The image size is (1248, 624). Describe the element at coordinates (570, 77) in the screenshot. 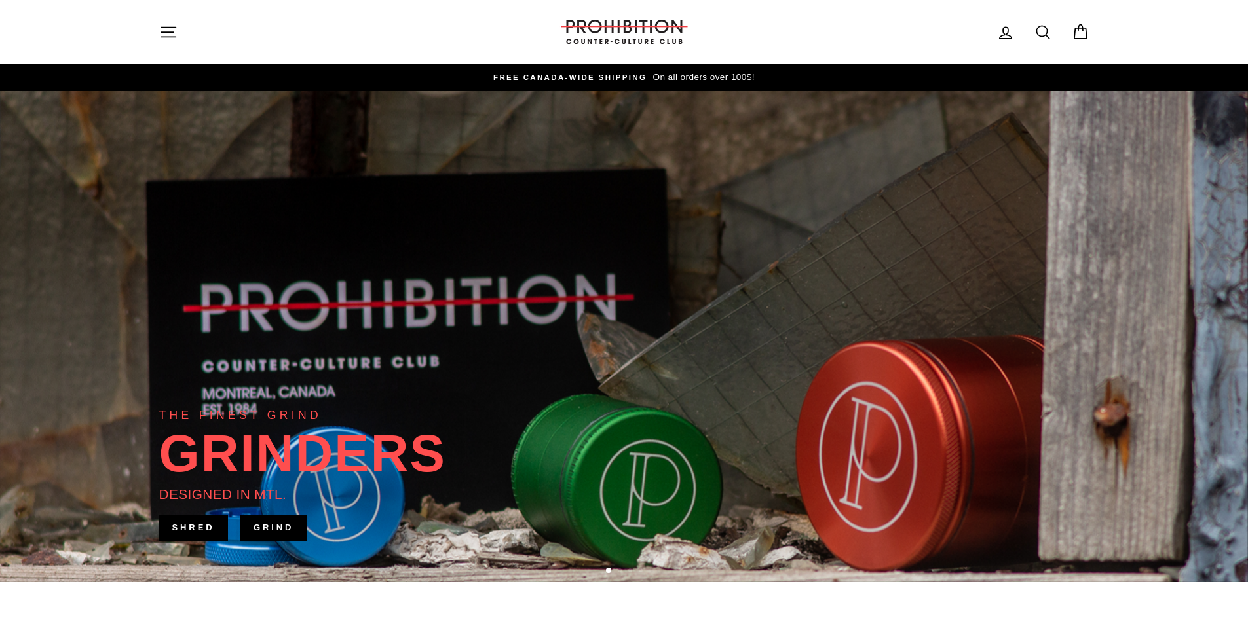

I see `span: FREE CANADA-WIDE SHIPPING` at that location.